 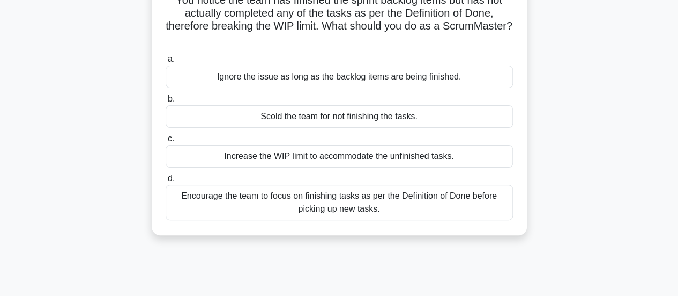 What do you see at coordinates (339, 202) in the screenshot?
I see `div: Encourage the team to focus on finishing tasks as per the Definition of Done before picking up ne...` at bounding box center [339, 202].